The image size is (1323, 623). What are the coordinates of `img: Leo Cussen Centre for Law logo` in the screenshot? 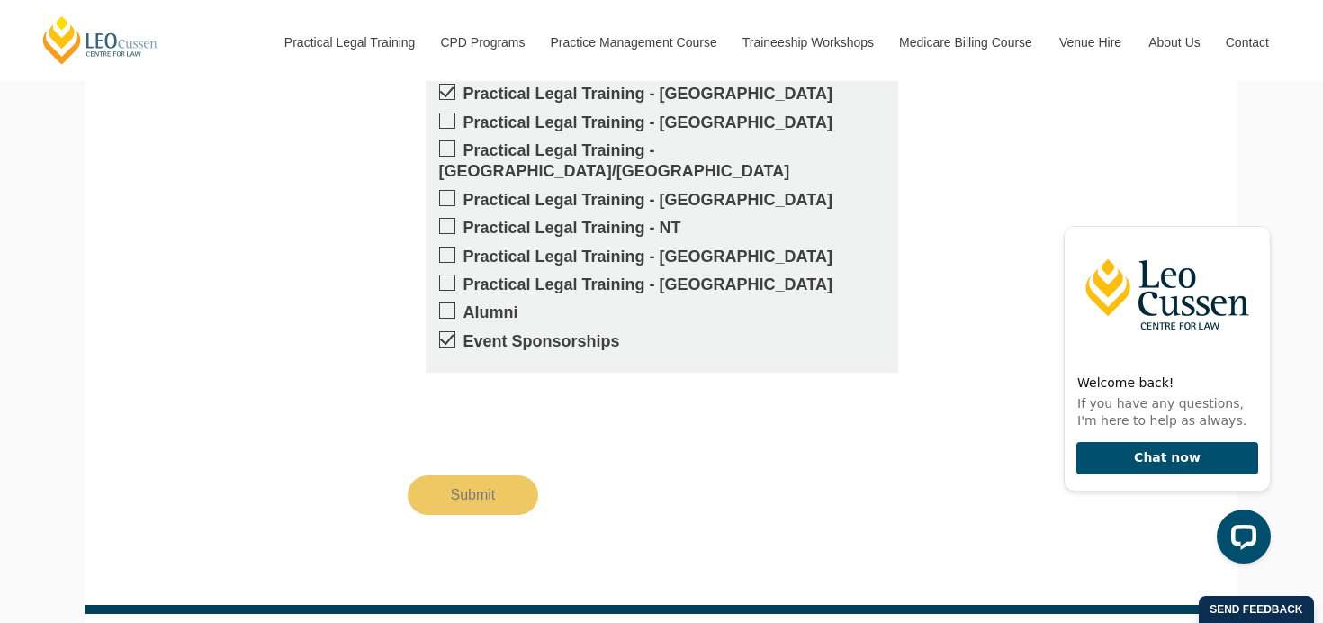 It's located at (118, 101).